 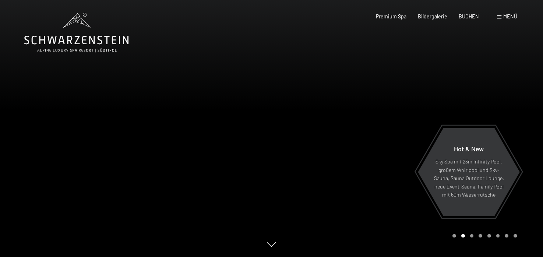 What do you see at coordinates (489, 236) in the screenshot?
I see `div: Carousel Page 5` at bounding box center [489, 236].